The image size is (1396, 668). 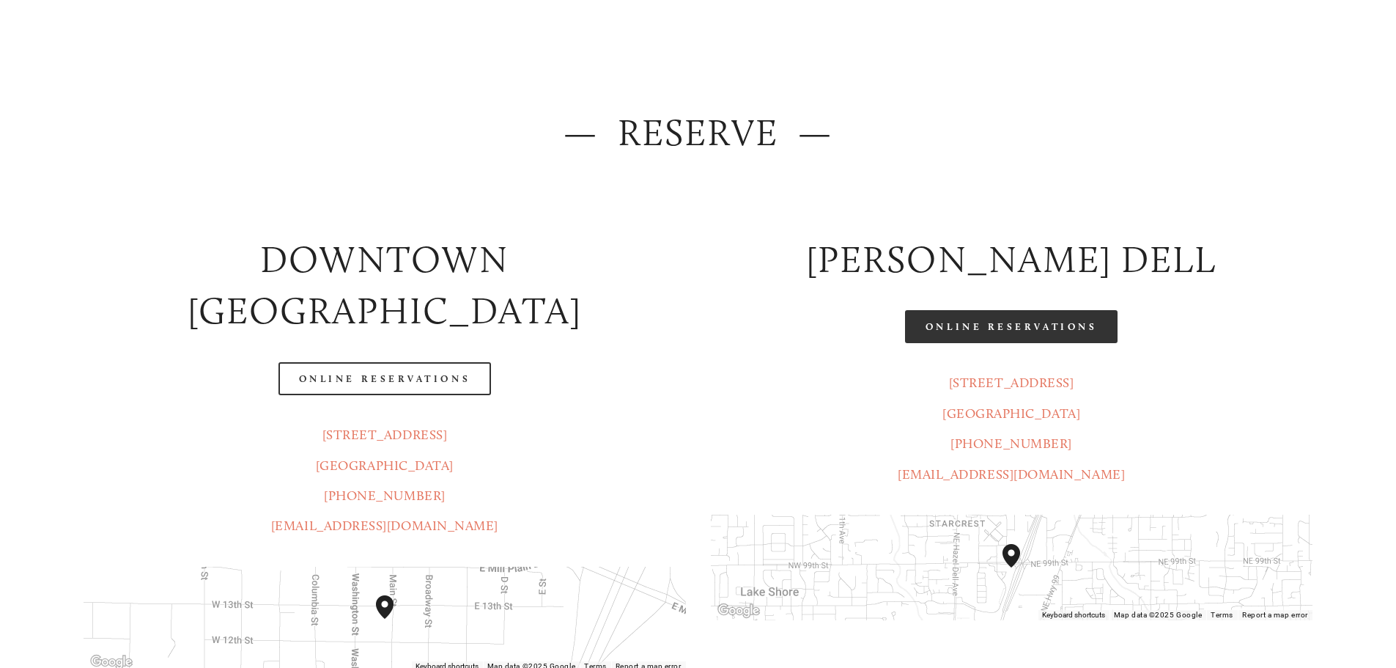 What do you see at coordinates (1020, 567) in the screenshot?
I see `div: Amaro's Table 816 Northeast 98th Circle Vancouver, WA, 98665, United States` at bounding box center [1020, 567].